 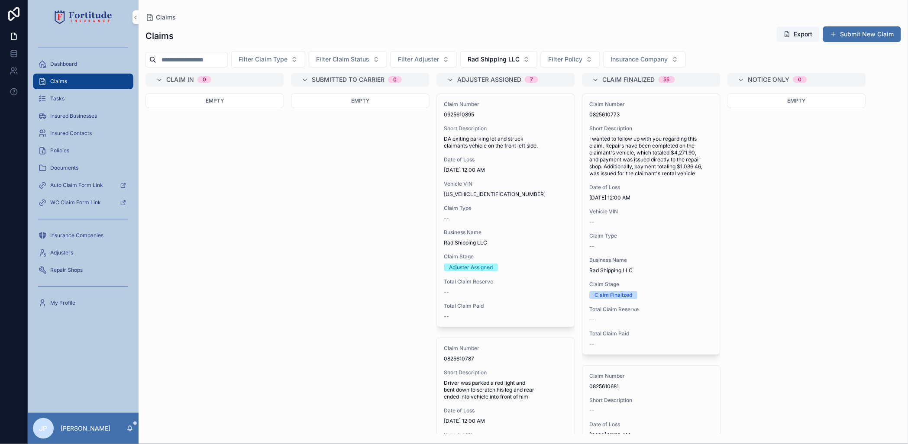 I want to click on a: Dashboard, so click(x=83, y=64).